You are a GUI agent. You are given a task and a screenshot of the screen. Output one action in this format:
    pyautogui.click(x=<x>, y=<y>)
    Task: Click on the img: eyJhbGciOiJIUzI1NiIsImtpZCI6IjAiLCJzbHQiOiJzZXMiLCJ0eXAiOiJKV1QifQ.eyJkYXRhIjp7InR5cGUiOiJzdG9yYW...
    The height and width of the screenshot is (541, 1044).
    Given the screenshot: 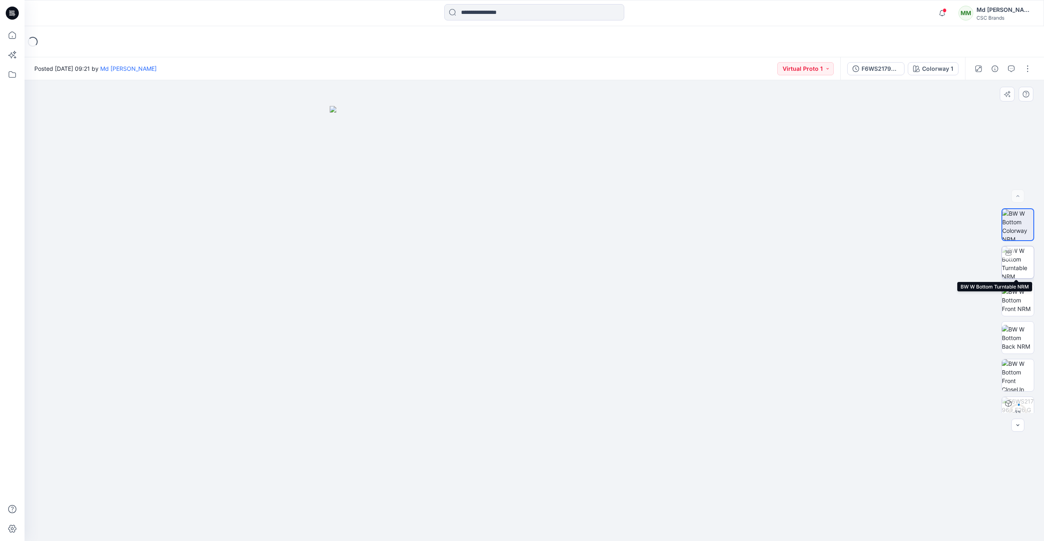 What is the action you would take?
    pyautogui.click(x=534, y=323)
    